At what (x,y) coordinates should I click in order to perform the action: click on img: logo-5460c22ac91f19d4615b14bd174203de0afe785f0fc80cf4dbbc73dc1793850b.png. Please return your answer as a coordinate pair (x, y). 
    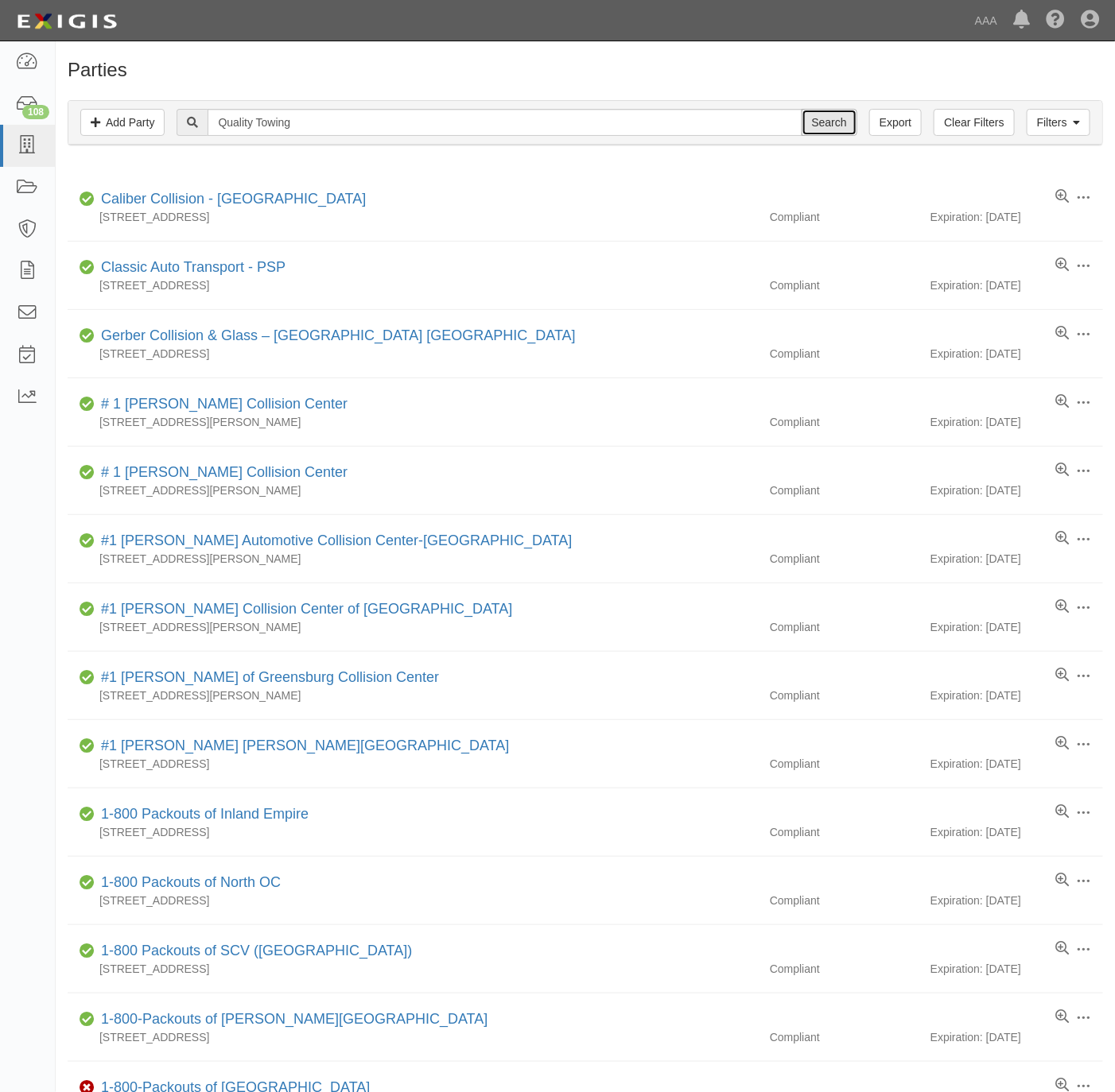
    Looking at the image, I should click on (67, 22).